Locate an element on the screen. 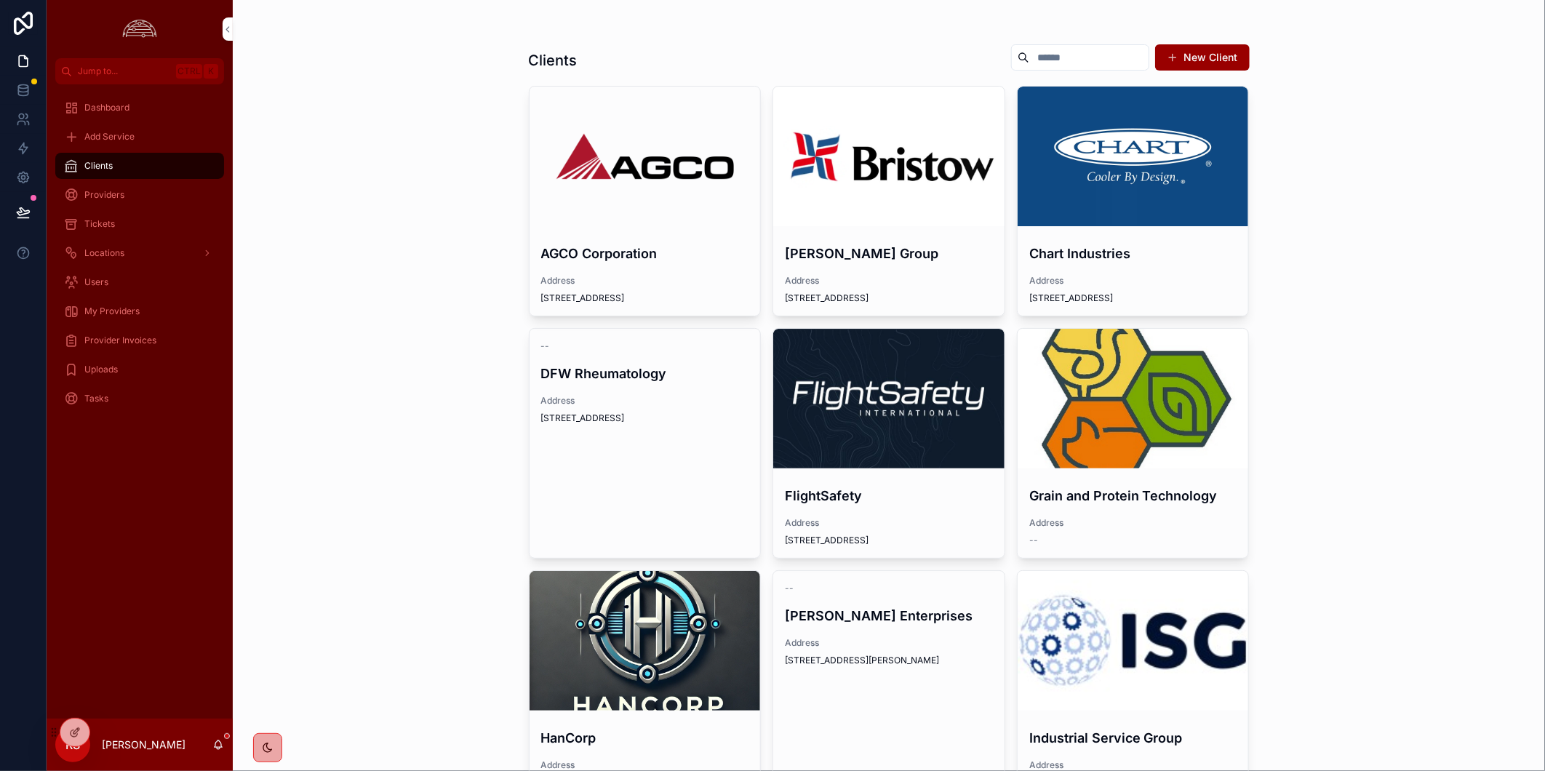 This screenshot has width=1545, height=771. h4: FlightSafety is located at coordinates (889, 495).